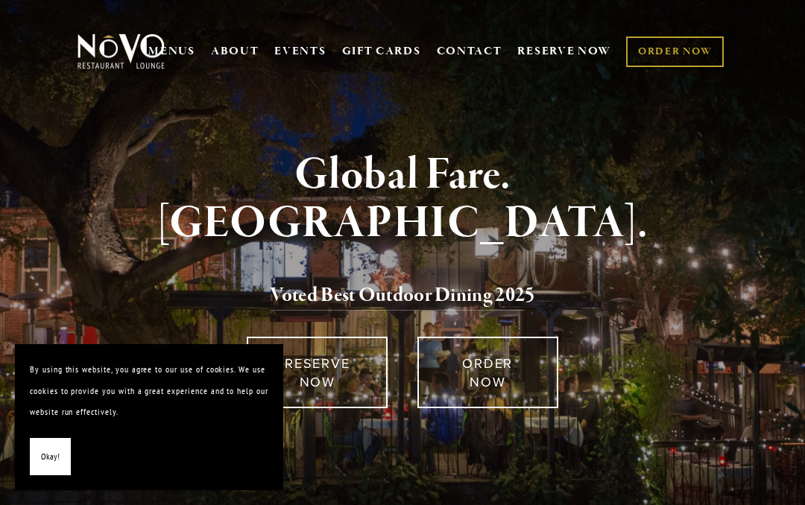 The width and height of the screenshot is (805, 505). Describe the element at coordinates (50, 457) in the screenshot. I see `button: Okay!` at that location.